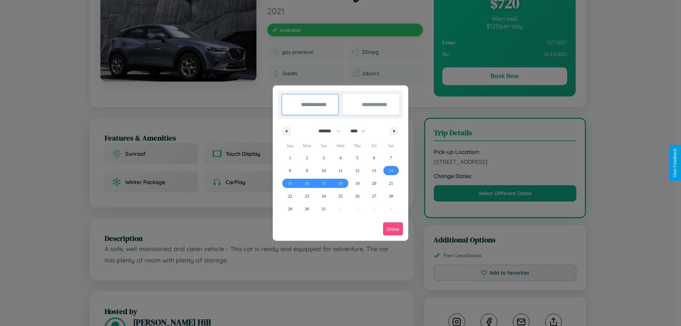 Image resolution: width=681 pixels, height=326 pixels. I want to click on button: 12, so click(357, 171).